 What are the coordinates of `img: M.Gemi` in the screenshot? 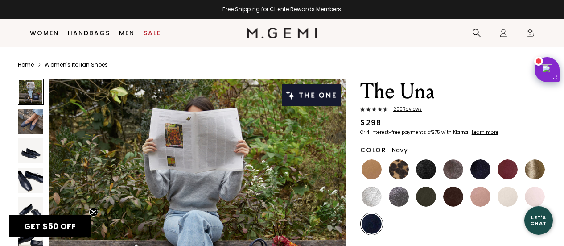 It's located at (282, 33).